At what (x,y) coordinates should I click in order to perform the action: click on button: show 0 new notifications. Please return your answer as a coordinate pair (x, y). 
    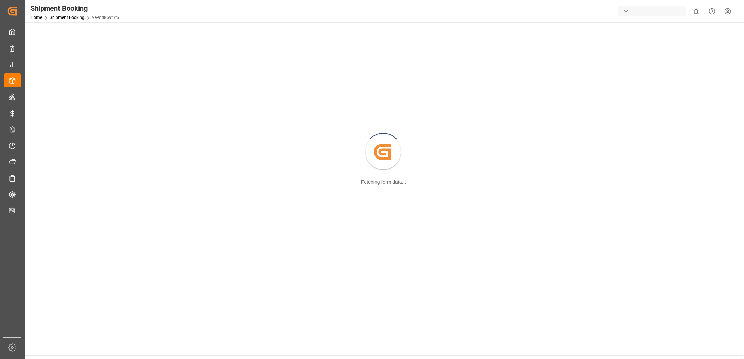
    Looking at the image, I should click on (696, 11).